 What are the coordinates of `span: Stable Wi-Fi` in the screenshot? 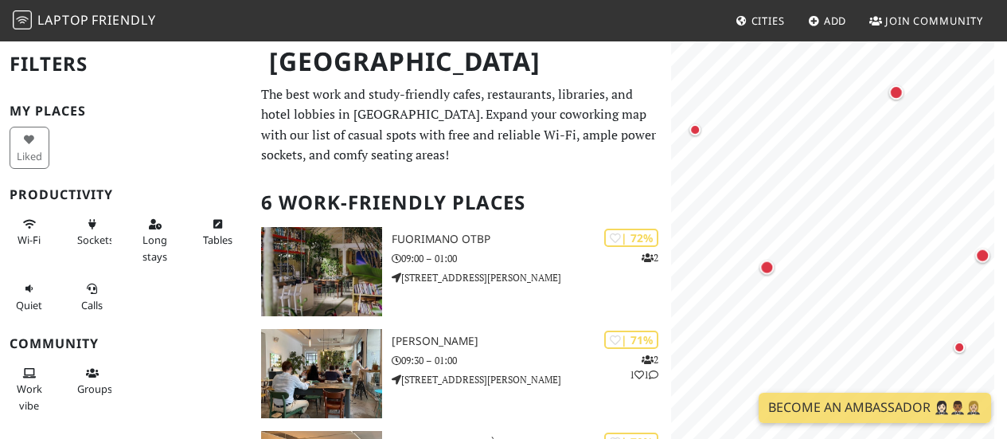 It's located at (29, 240).